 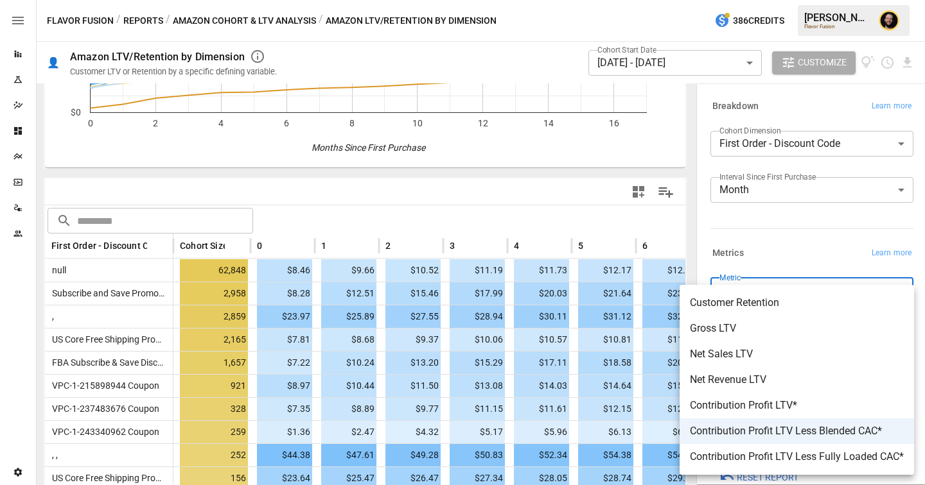 I want to click on span: Contribution Profit LTV*, so click(x=796, y=406).